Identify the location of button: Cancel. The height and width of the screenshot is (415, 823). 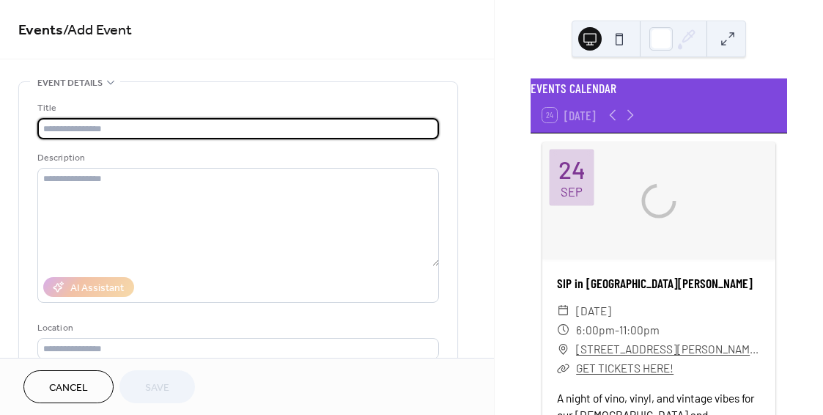
(68, 386).